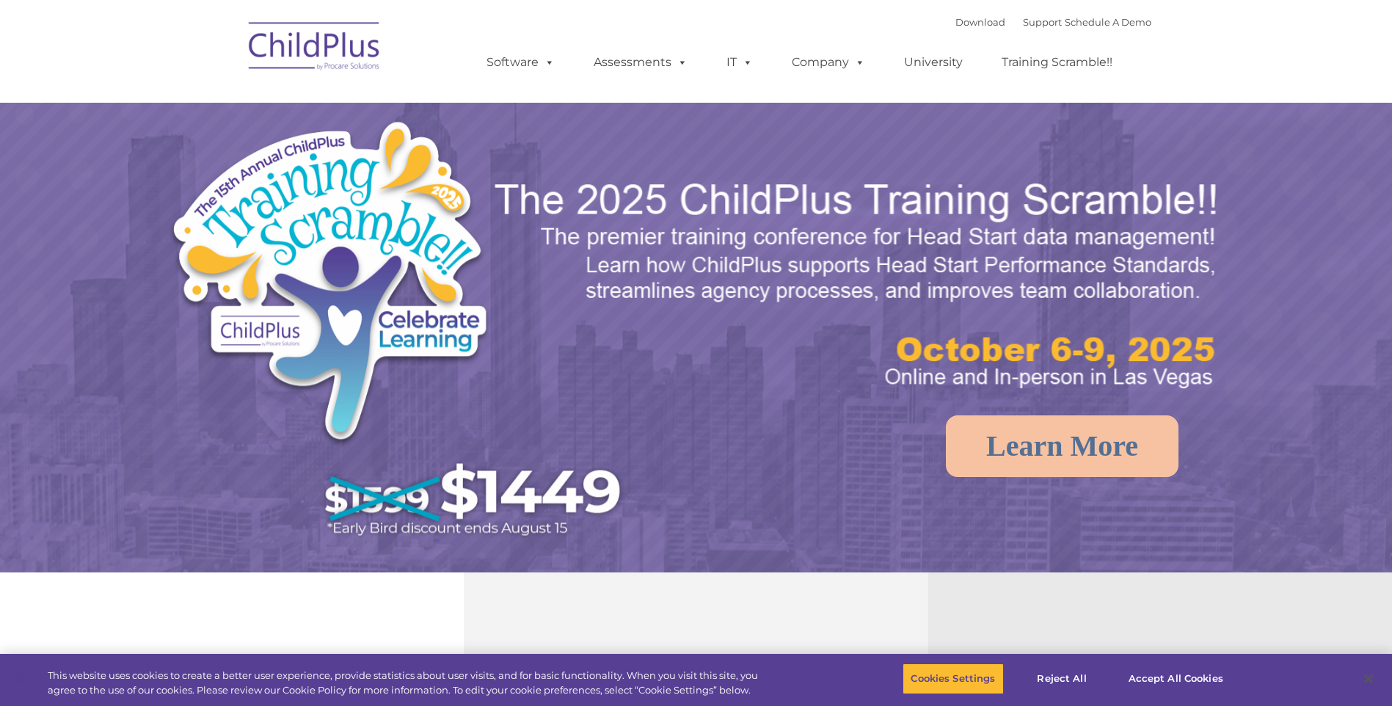 Image resolution: width=1392 pixels, height=706 pixels. Describe the element at coordinates (1062, 679) in the screenshot. I see `button: Reject All` at that location.